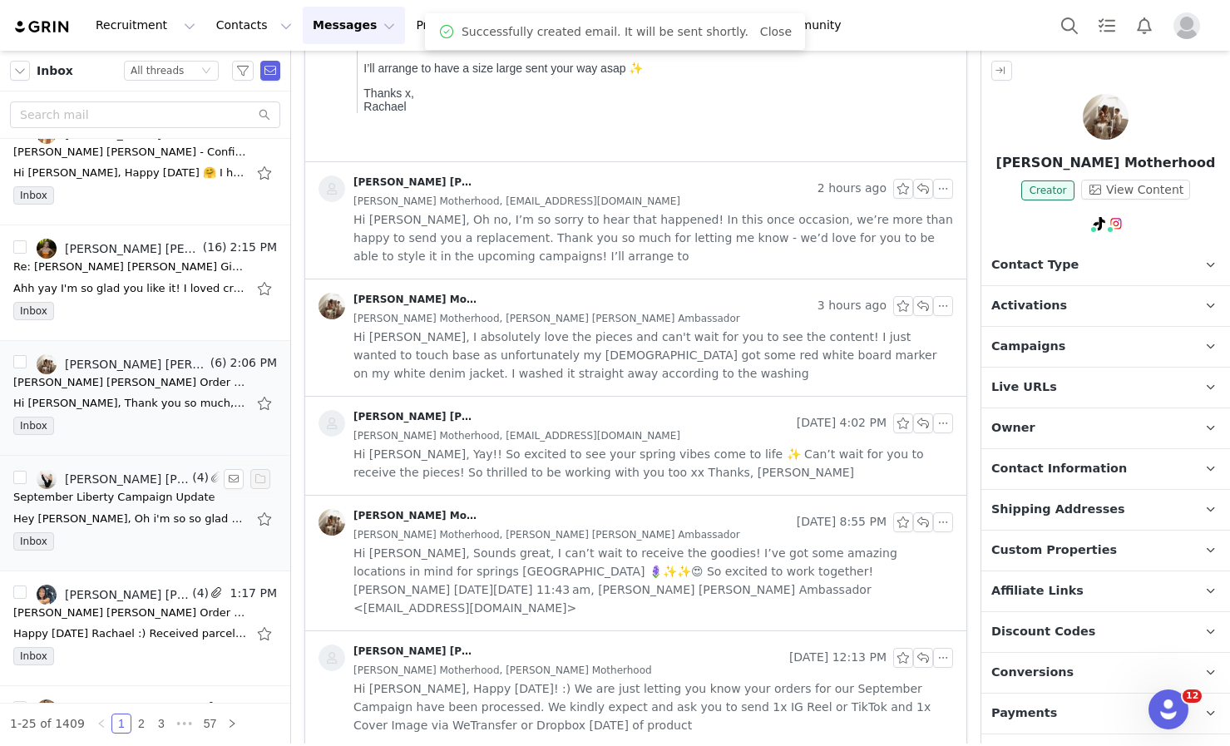  Describe the element at coordinates (547, 25) in the screenshot. I see `button: Content` at that location.